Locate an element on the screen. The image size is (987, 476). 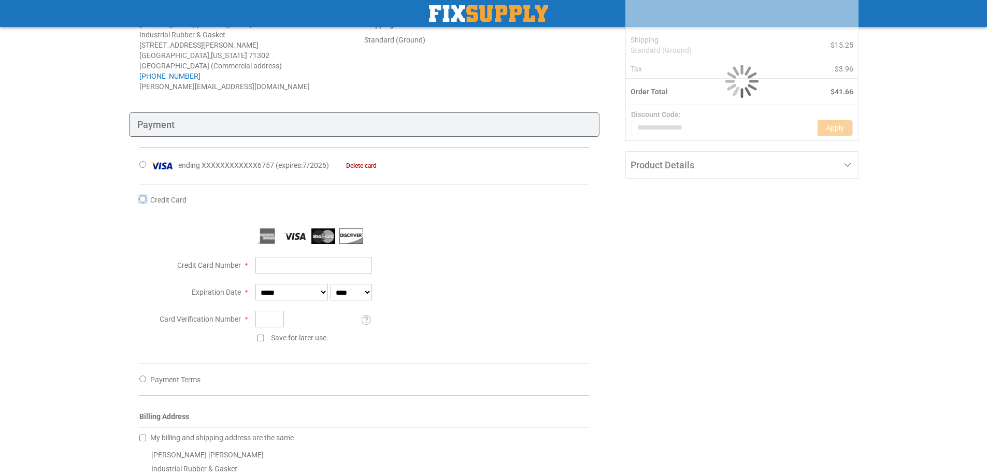
span: Payment Terms is located at coordinates (175, 380).